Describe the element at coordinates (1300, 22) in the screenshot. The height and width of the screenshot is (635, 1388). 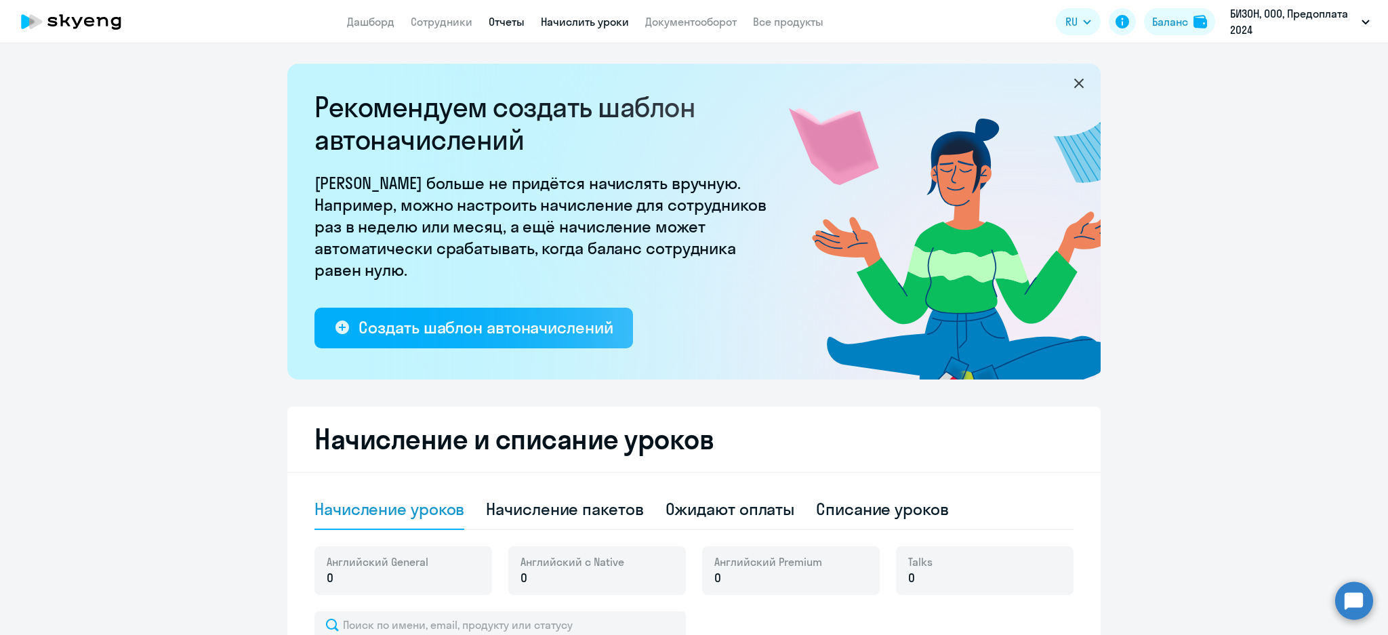
I see `button: БИЗОН, ООО, Предоплата 2024` at that location.